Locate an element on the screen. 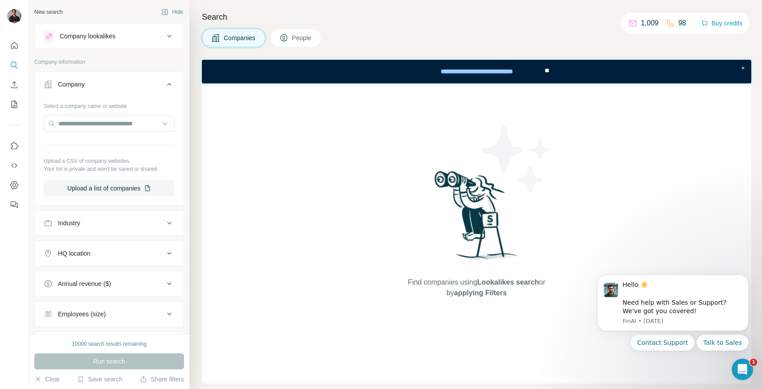  span: applying Filters is located at coordinates (480, 292).